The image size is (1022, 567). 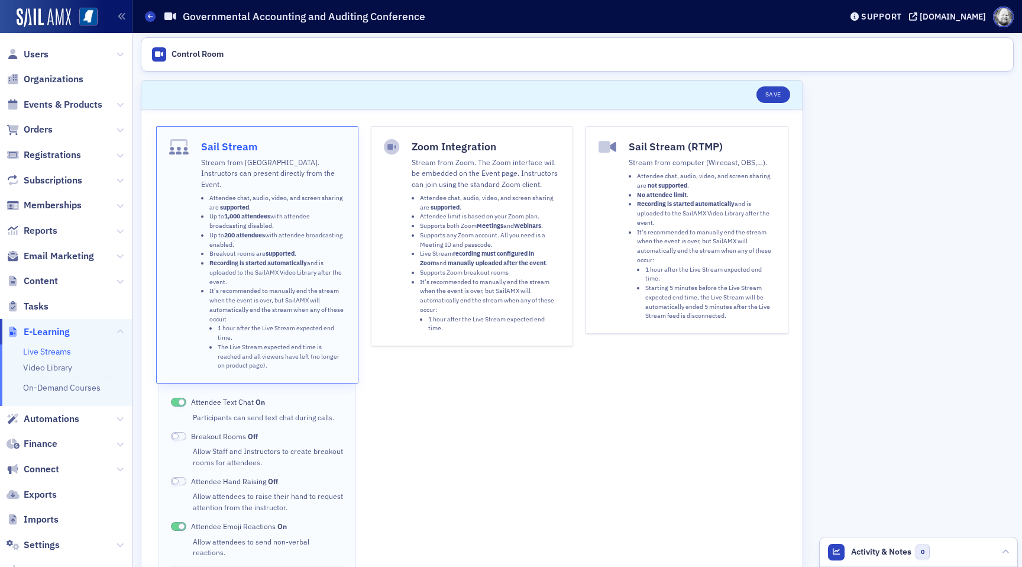 I want to click on strong: Webinars, so click(x=528, y=225).